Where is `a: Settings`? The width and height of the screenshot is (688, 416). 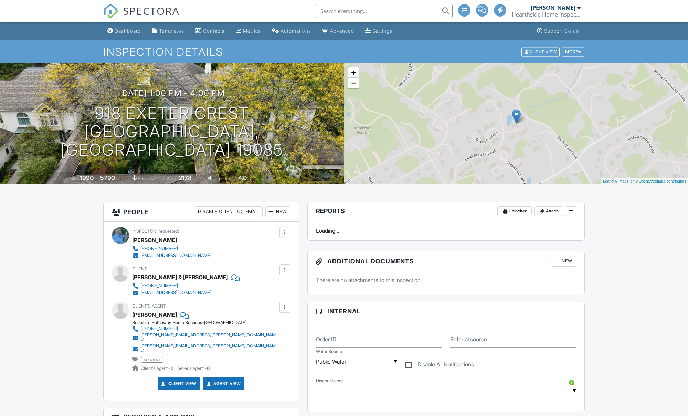 a: Settings is located at coordinates (378, 31).